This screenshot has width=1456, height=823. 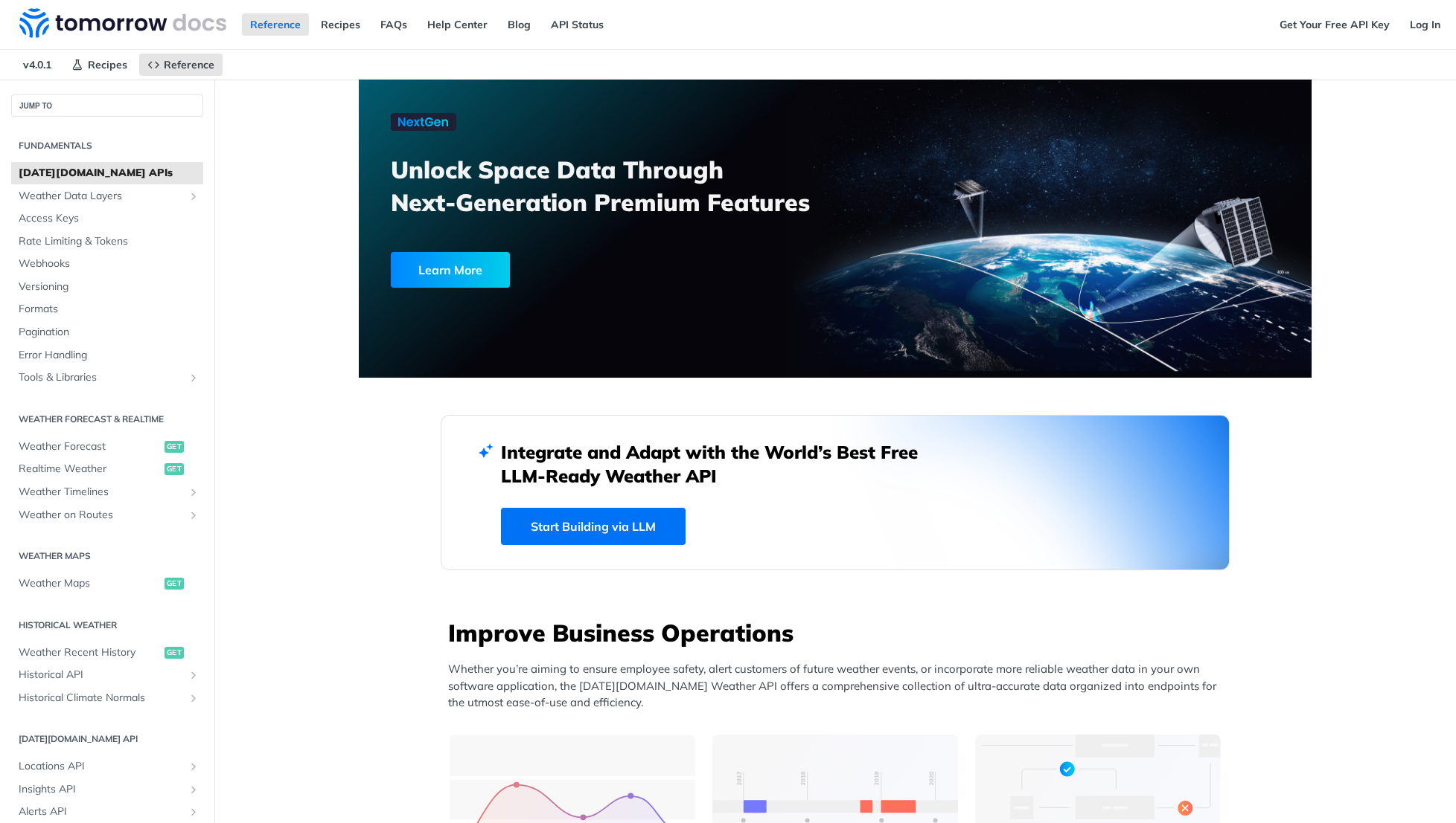 What do you see at coordinates (574, 270) in the screenshot?
I see `a: Learn More` at bounding box center [574, 270].